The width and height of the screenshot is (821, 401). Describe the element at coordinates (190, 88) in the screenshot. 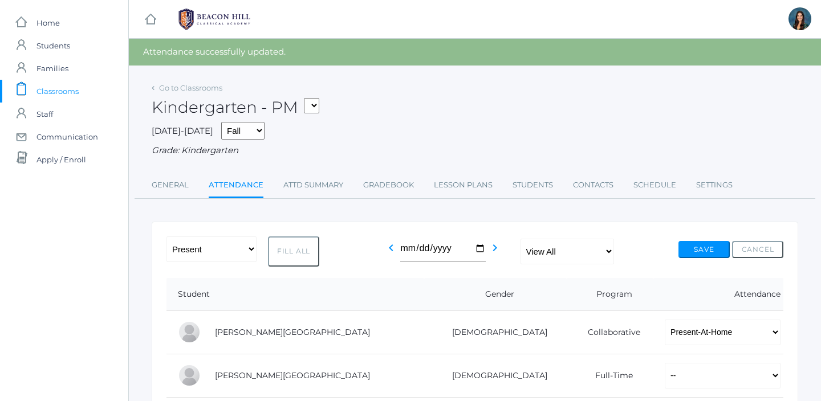

I see `a: Go to Classrooms` at that location.